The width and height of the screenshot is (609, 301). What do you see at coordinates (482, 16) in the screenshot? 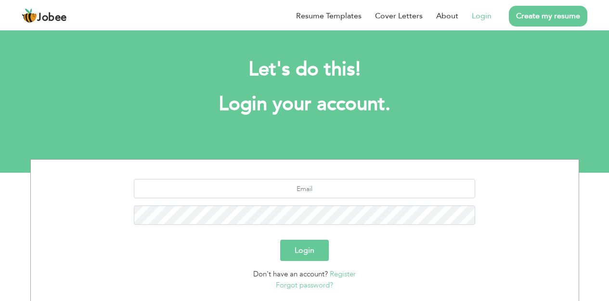
I see `a: Login` at bounding box center [482, 16].